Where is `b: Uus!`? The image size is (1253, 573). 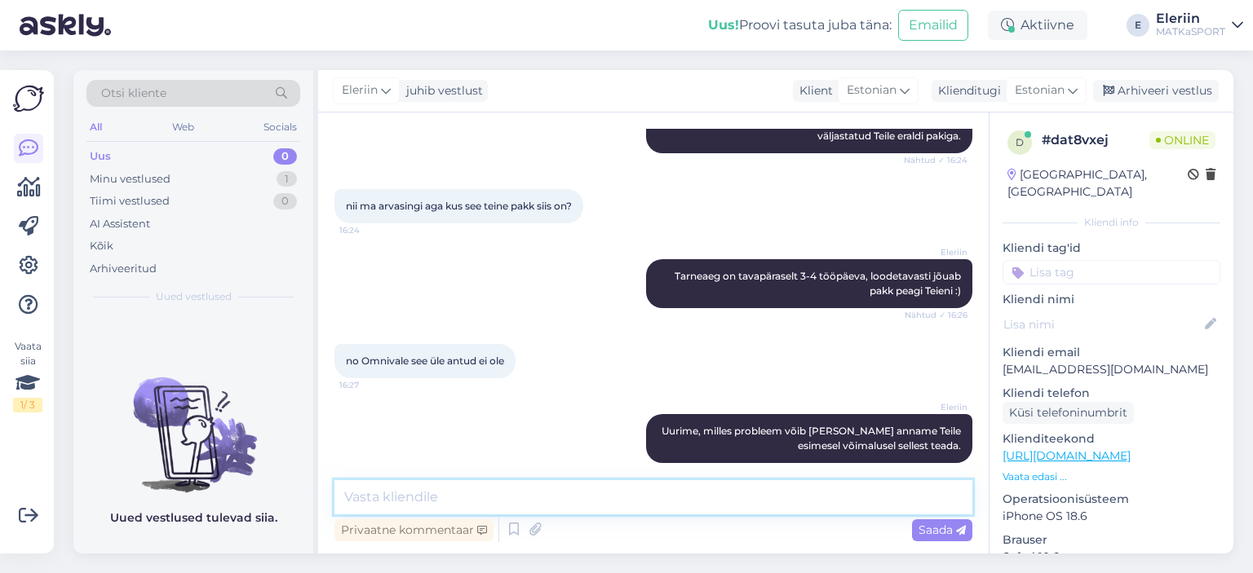
b: Uus! is located at coordinates (723, 24).